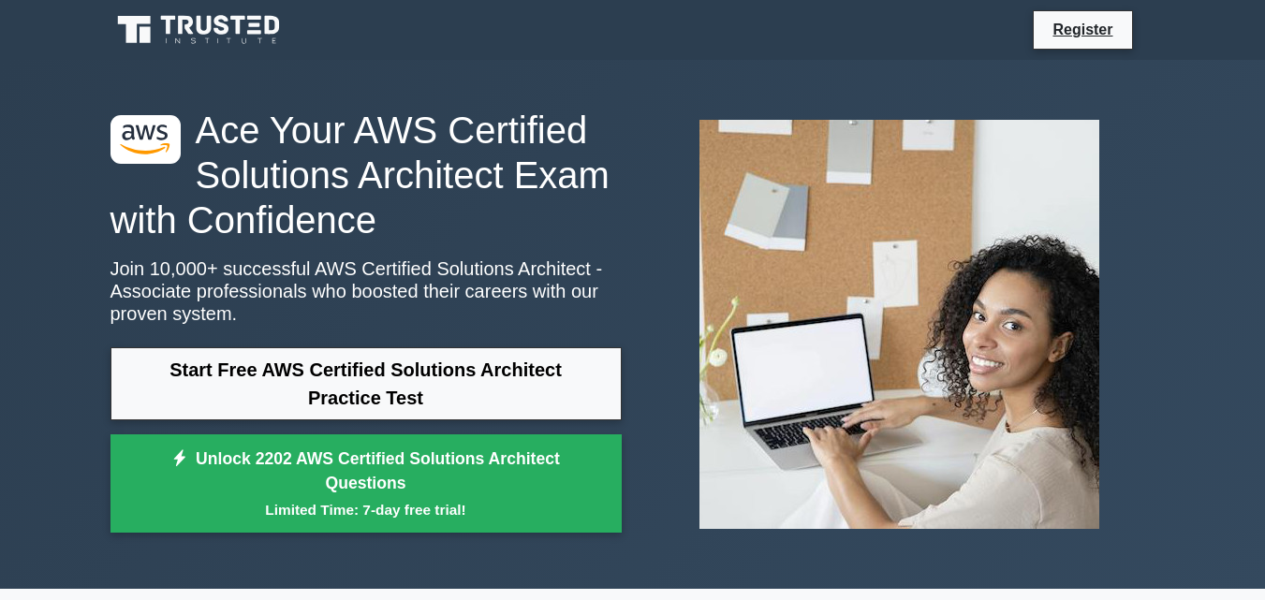 This screenshot has height=600, width=1265. Describe the element at coordinates (1082, 29) in the screenshot. I see `a: Register` at that location.